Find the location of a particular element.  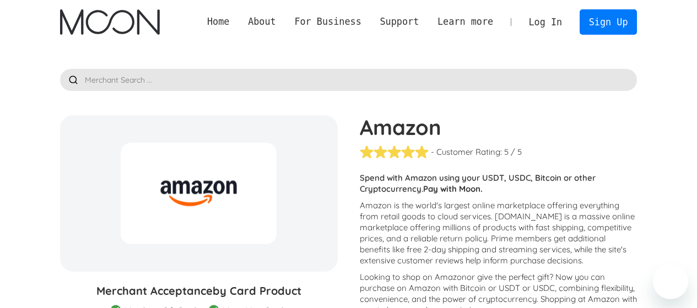

h3: Merchant Acceptance is located at coordinates (199, 291).